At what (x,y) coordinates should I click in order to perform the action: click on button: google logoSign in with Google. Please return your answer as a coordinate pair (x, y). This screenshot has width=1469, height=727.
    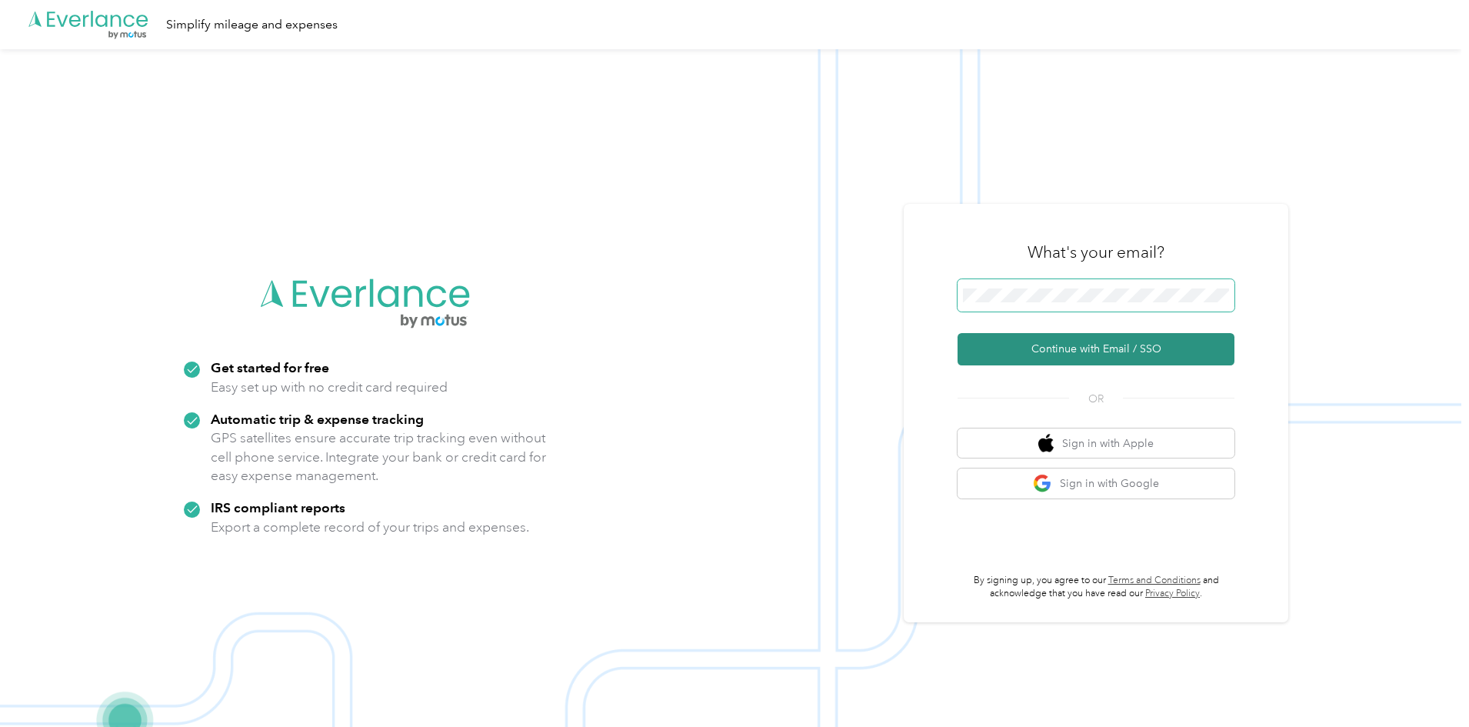
    Looking at the image, I should click on (1096, 483).